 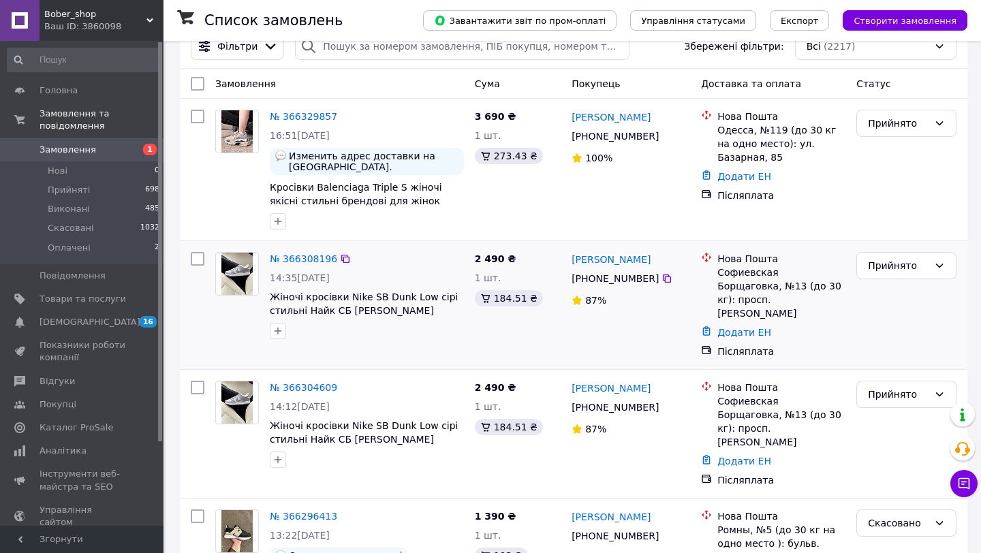 I want to click on input: Пошук, so click(x=84, y=60).